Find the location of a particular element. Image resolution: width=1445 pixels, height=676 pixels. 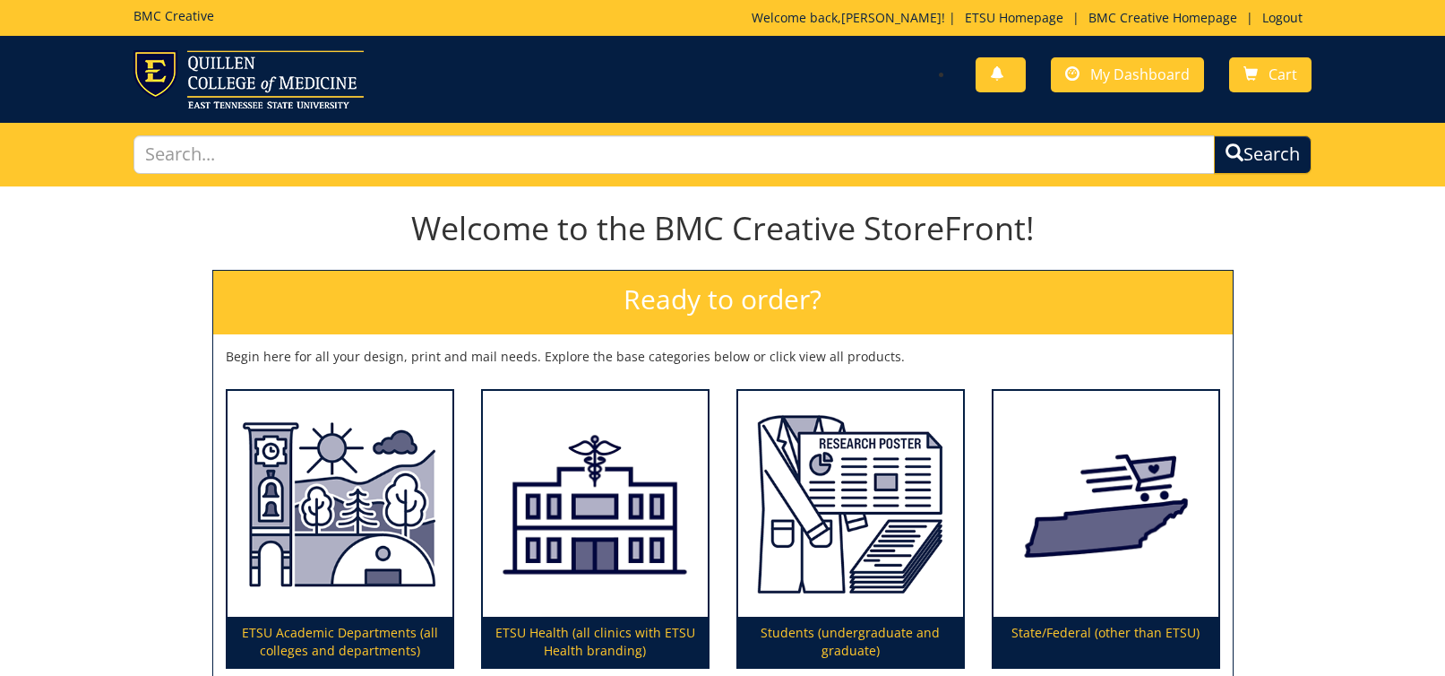

h1: Welcome to the BMC Creative StoreFront! is located at coordinates (723, 228).